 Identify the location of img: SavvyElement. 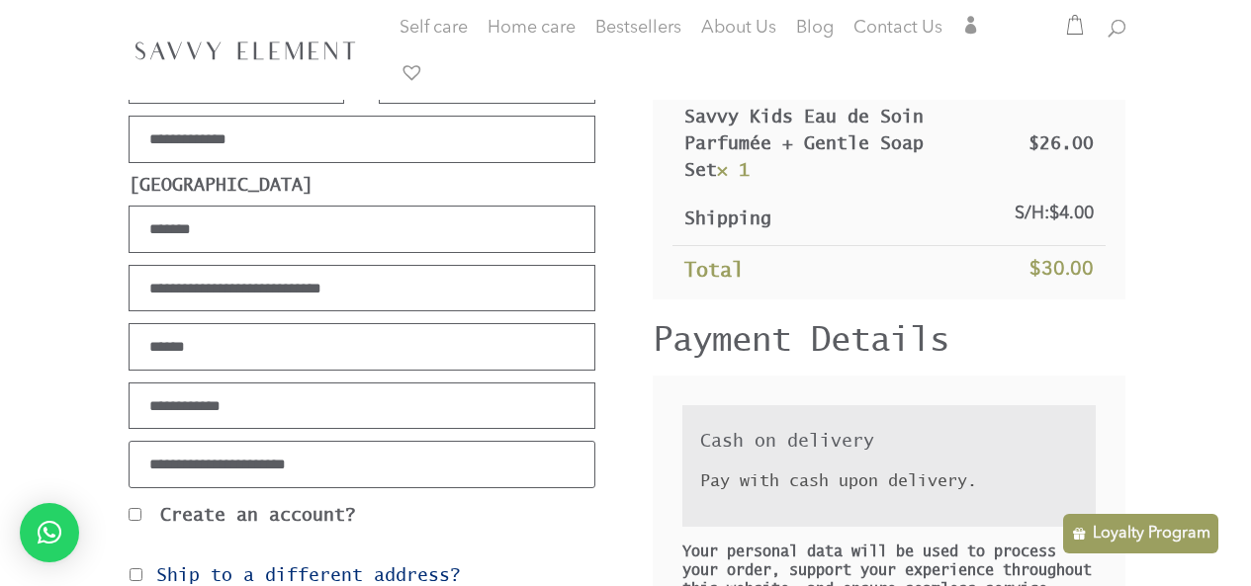
(245, 49).